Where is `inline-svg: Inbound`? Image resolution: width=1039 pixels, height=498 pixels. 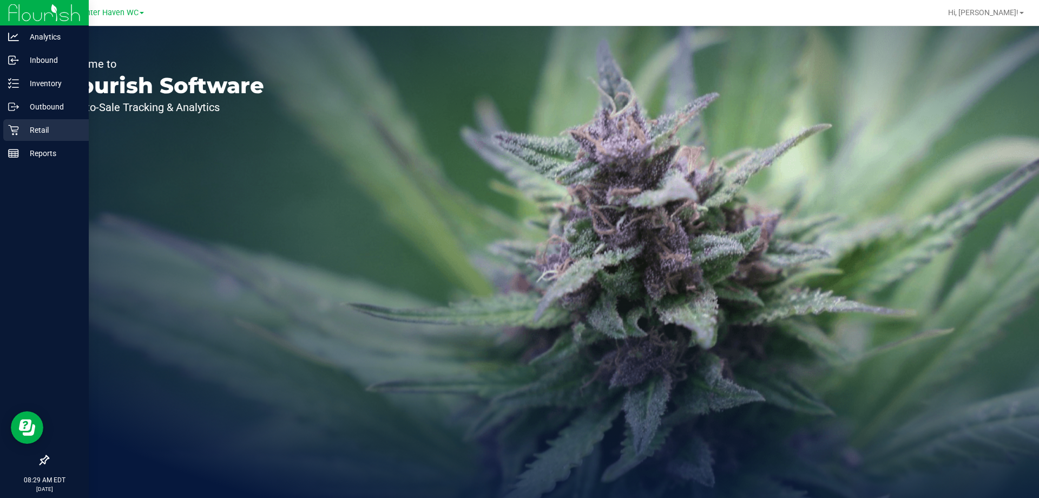
inline-svg: Inbound is located at coordinates (14, 60).